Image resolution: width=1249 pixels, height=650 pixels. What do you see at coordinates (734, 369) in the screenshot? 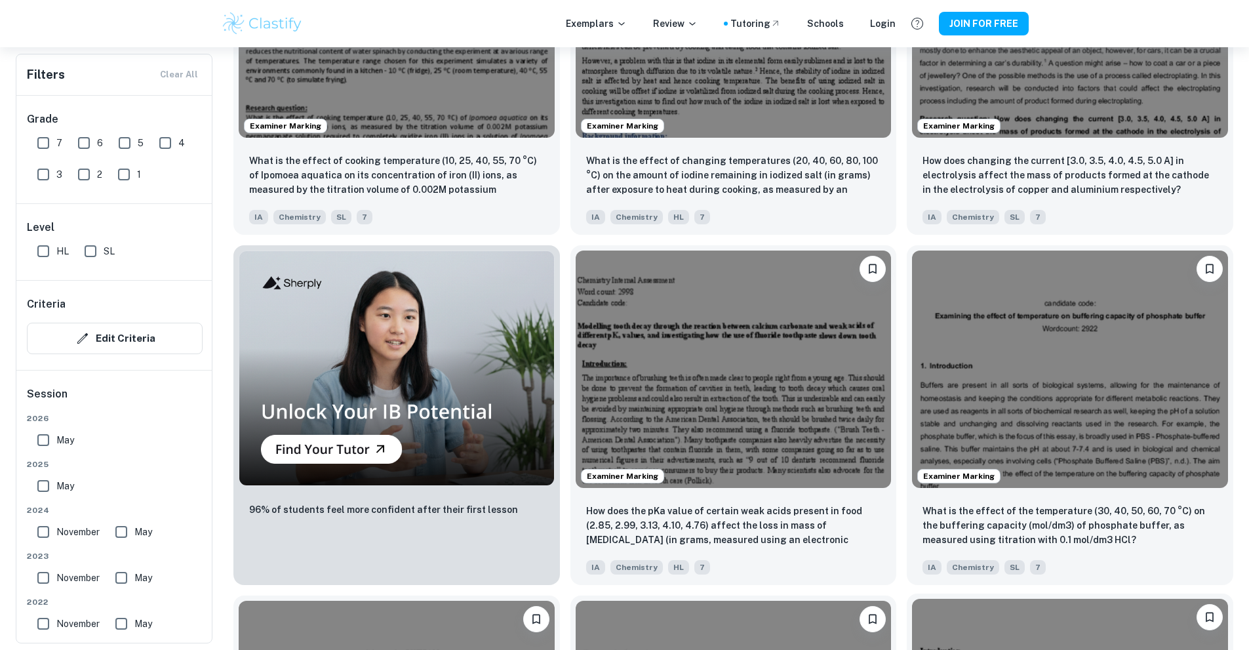
I see `img: Chemistry IA example thumbnail: How does the pKa value of certain weak a` at bounding box center [734, 369].